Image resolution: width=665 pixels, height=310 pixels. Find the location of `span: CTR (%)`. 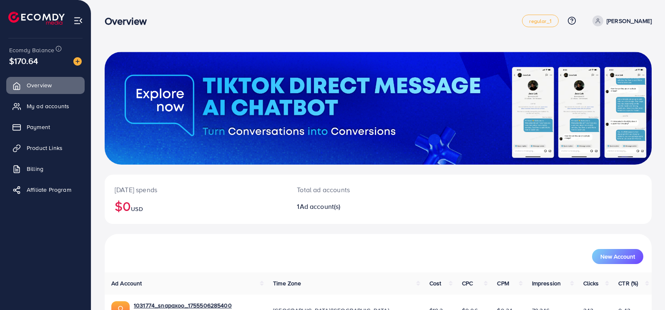

span: CTR (%) is located at coordinates (628, 283).